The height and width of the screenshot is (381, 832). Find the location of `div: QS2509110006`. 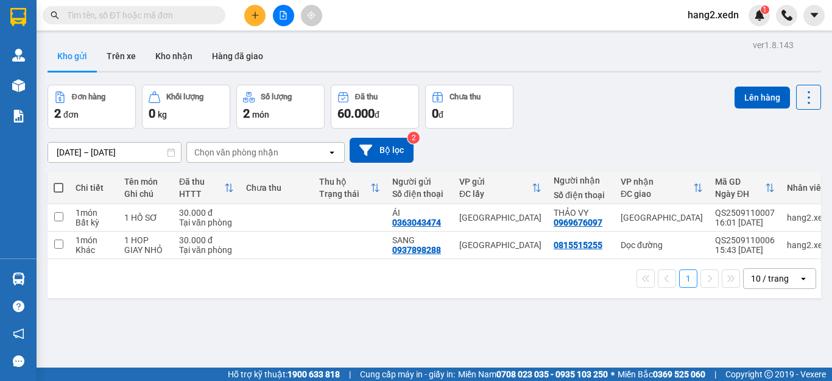

div: QS2509110006 is located at coordinates (745, 240).